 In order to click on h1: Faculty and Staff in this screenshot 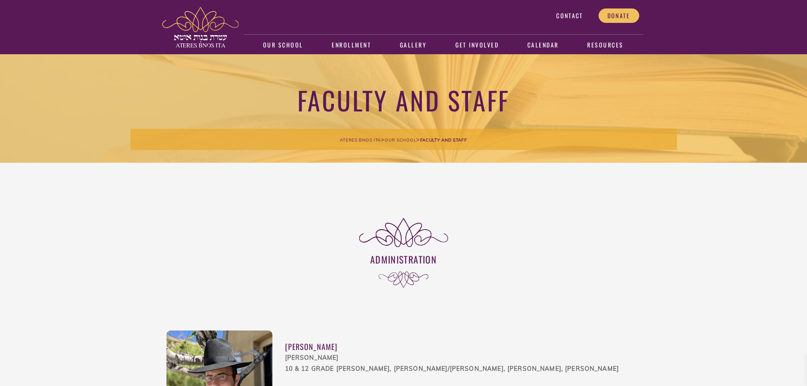, I will do `click(403, 99)`.